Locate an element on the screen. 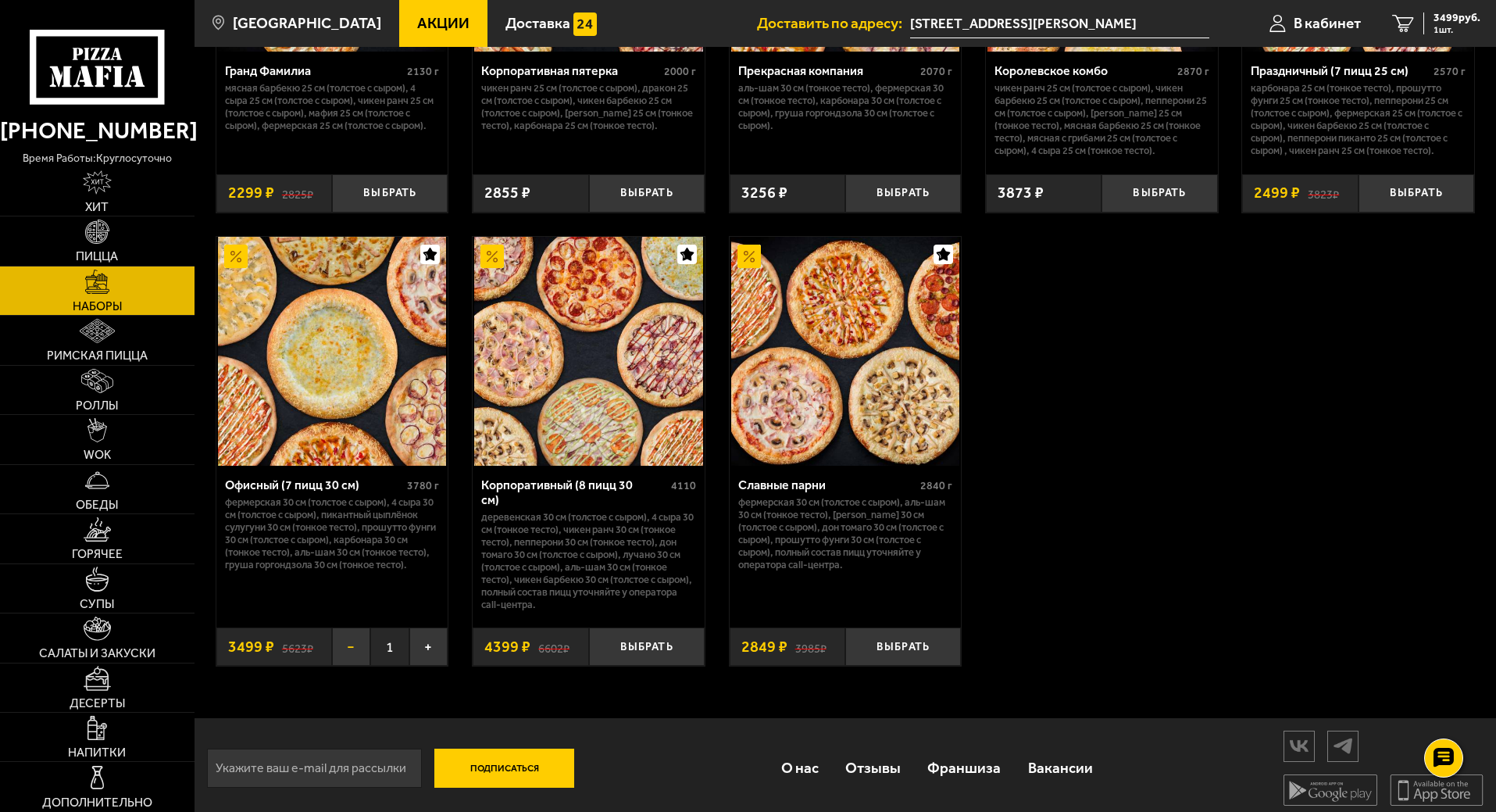  span: 3256 ₽ is located at coordinates (764, 193).